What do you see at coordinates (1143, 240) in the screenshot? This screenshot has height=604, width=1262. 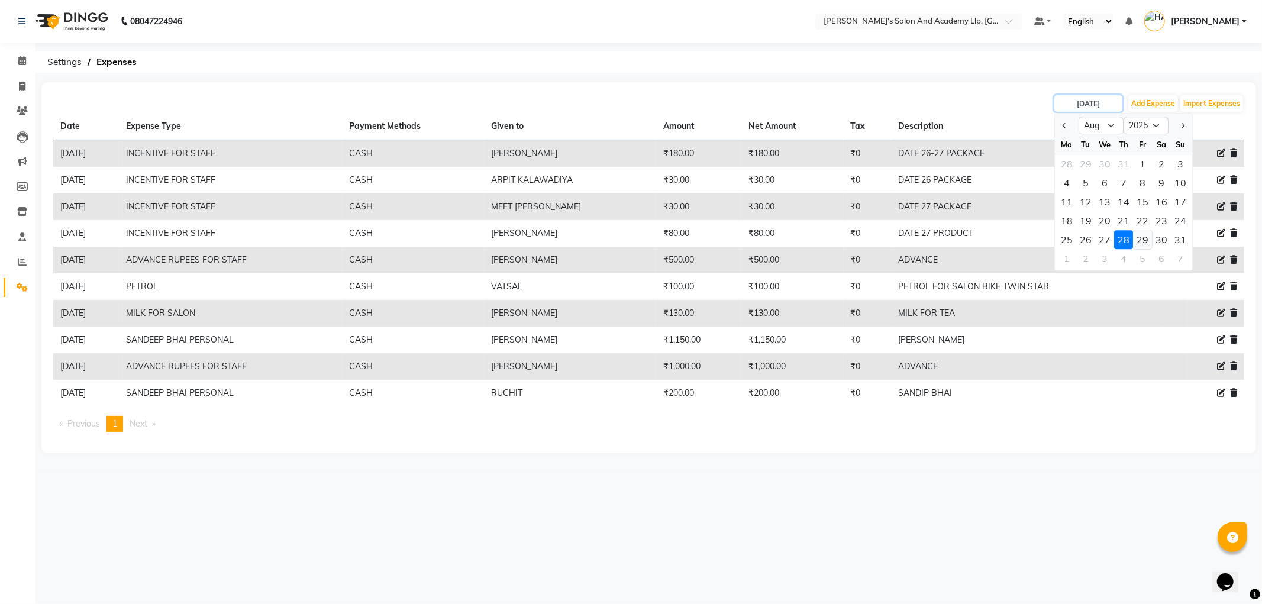 I see `div: Friday, August 29, 2025` at bounding box center [1143, 240].